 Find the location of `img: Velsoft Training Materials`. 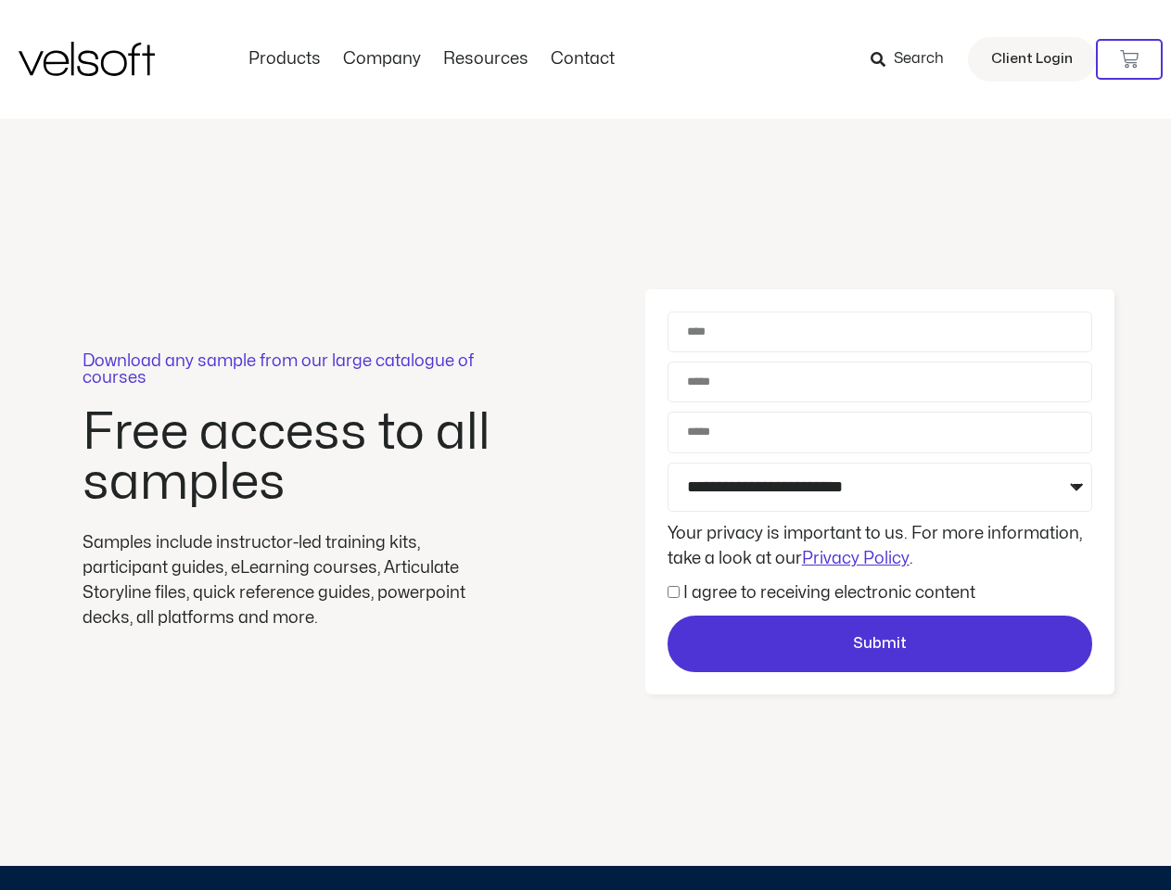

img: Velsoft Training Materials is located at coordinates (86, 58).